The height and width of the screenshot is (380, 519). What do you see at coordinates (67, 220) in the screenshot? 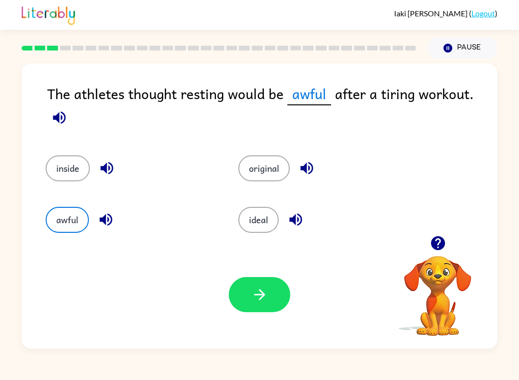
I see `button: awful` at bounding box center [67, 220].